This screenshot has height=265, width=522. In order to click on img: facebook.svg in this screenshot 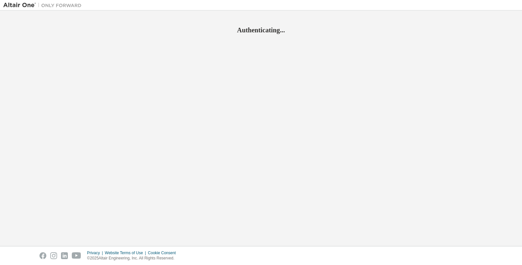, I will do `click(43, 255)`.